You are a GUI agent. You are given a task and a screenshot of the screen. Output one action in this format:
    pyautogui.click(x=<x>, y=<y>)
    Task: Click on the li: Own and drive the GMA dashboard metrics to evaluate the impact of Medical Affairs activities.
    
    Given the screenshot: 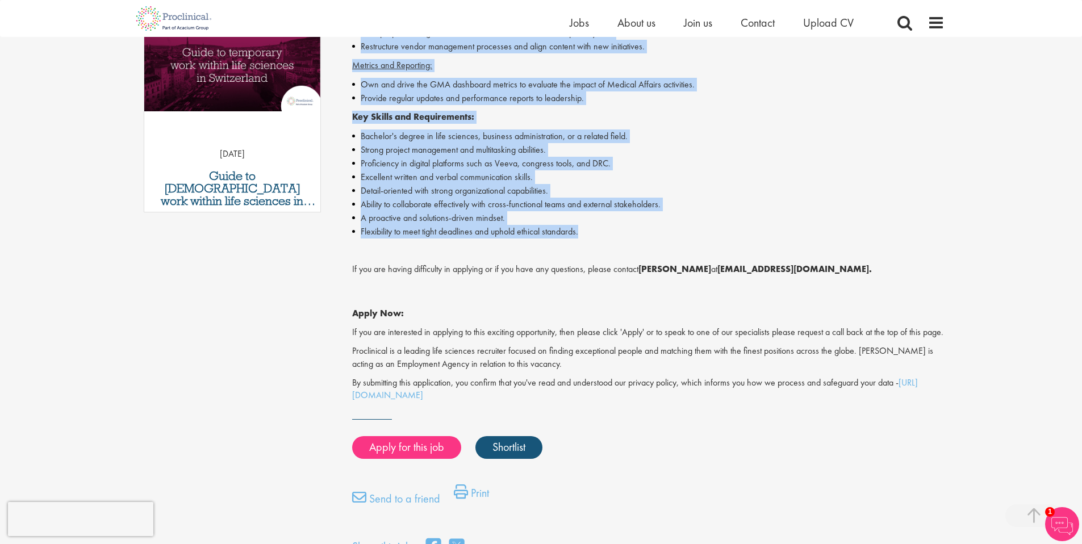 What is the action you would take?
    pyautogui.click(x=648, y=85)
    